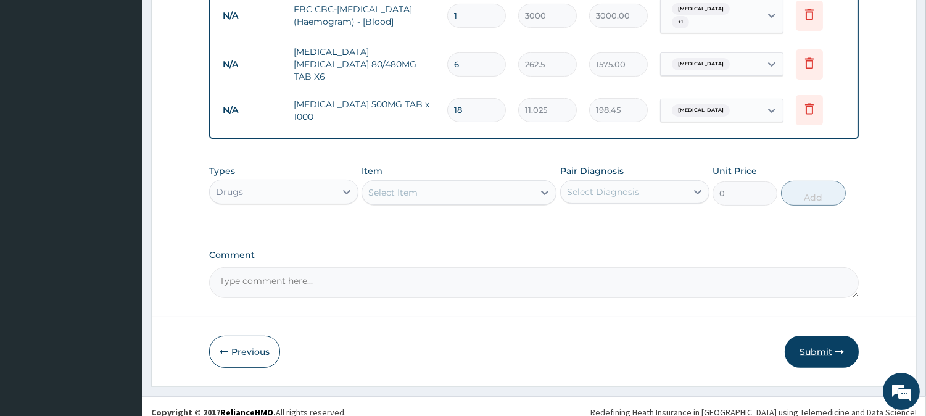 The height and width of the screenshot is (416, 926). I want to click on label: Types, so click(222, 171).